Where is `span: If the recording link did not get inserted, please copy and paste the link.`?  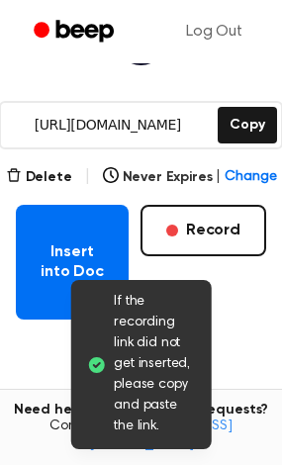
span: If the recording link did not get inserted, please copy and paste the link. is located at coordinates (154, 364).